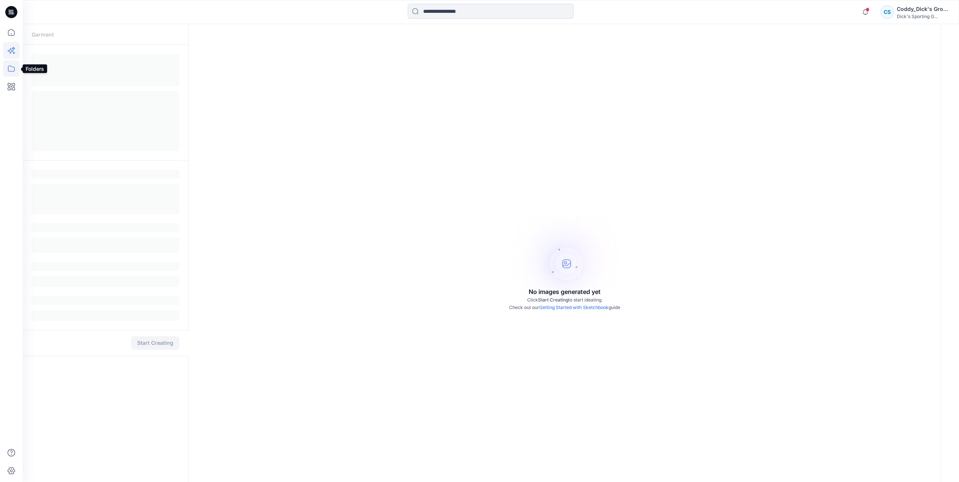 This screenshot has height=482, width=959. I want to click on p: No images generated yet, so click(564, 292).